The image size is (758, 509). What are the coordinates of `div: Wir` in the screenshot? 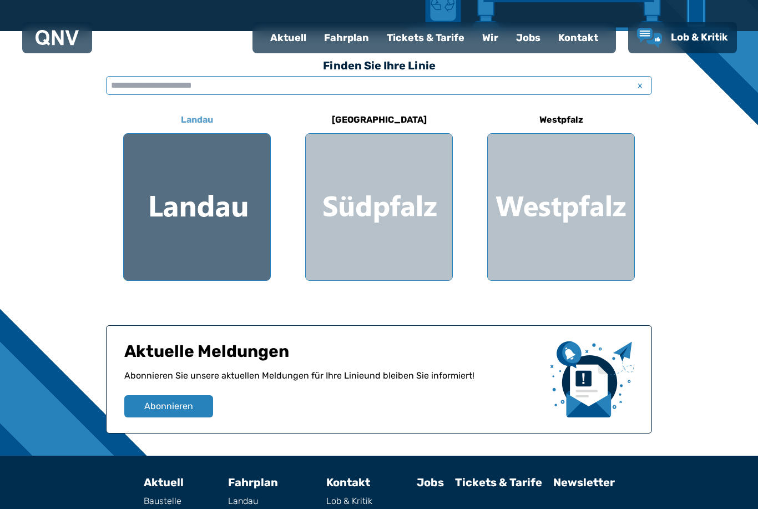 It's located at (490, 38).